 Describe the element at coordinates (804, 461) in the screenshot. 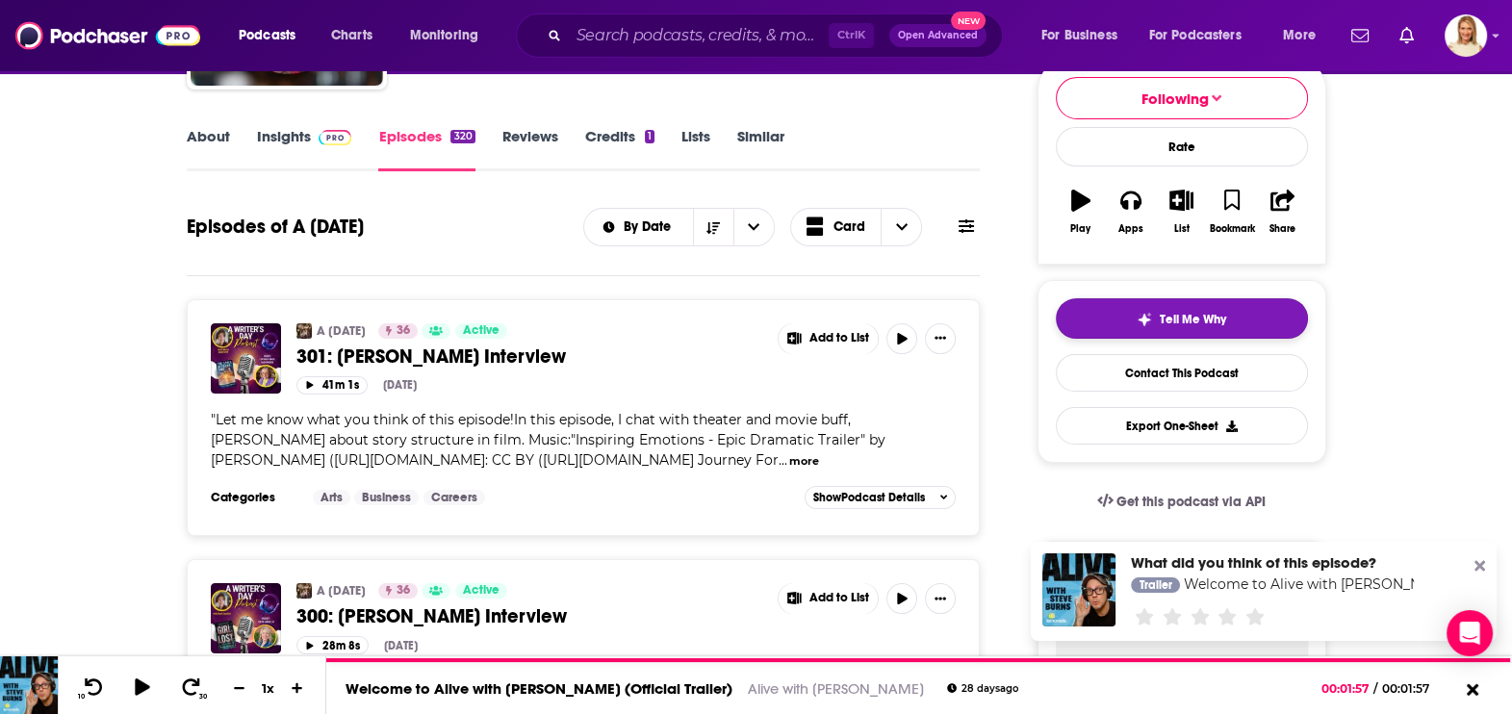

I see `button: more` at that location.